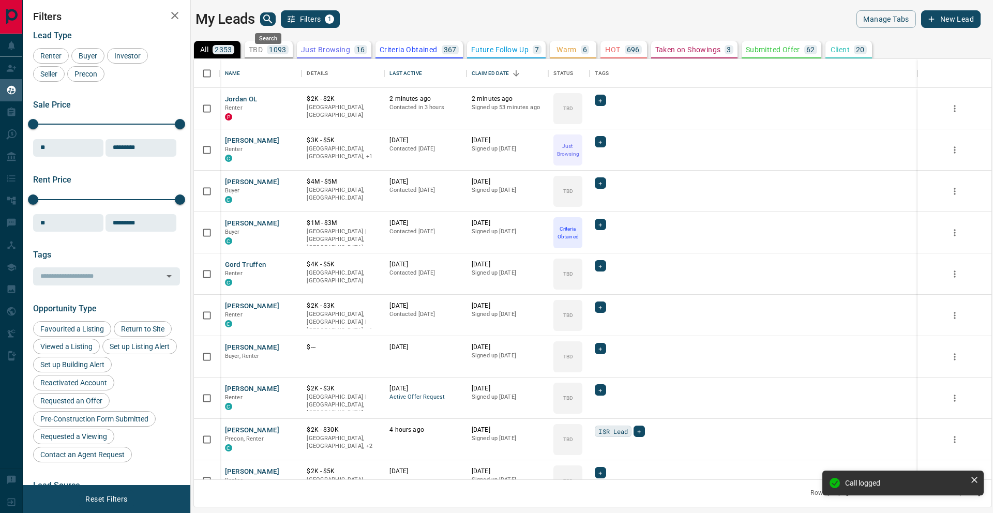  I want to click on button: Filters1, so click(310, 19).